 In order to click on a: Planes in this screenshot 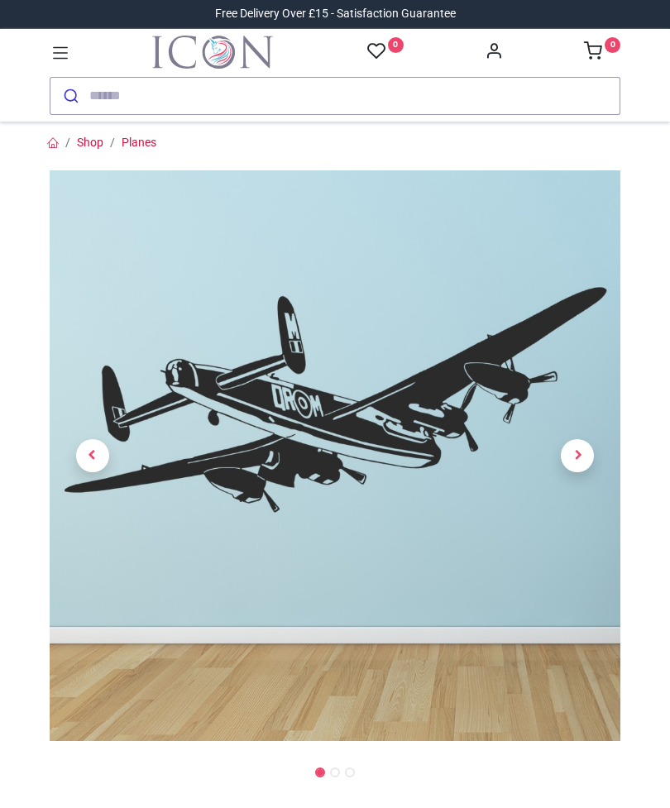, I will do `click(139, 142)`.